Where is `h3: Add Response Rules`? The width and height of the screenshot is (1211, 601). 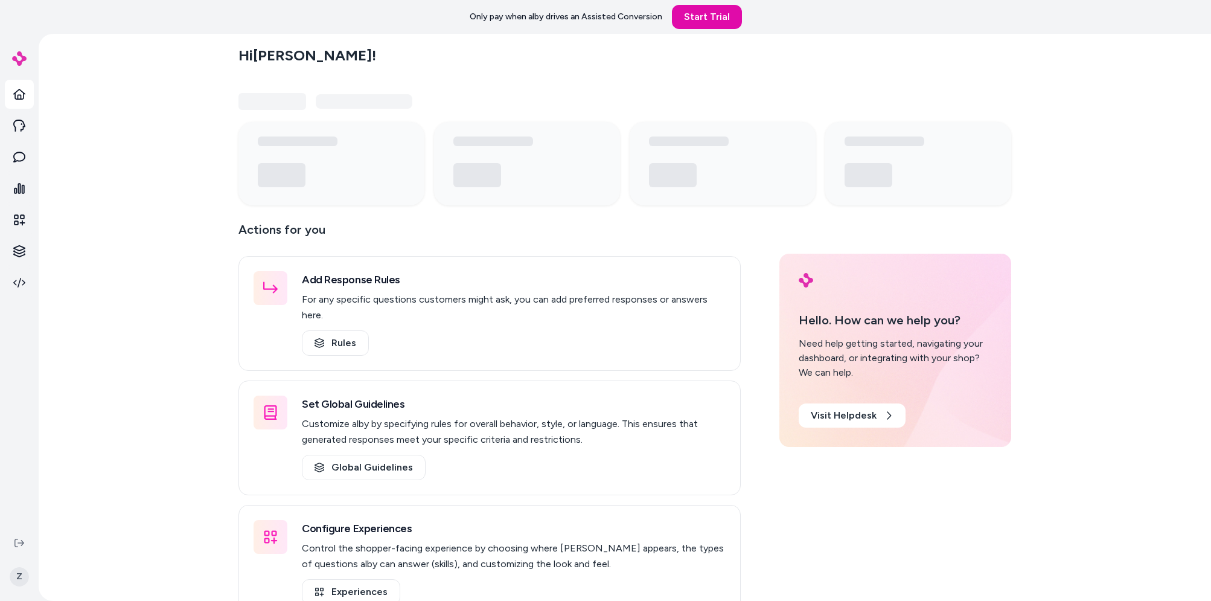
h3: Add Response Rules is located at coordinates (514, 280).